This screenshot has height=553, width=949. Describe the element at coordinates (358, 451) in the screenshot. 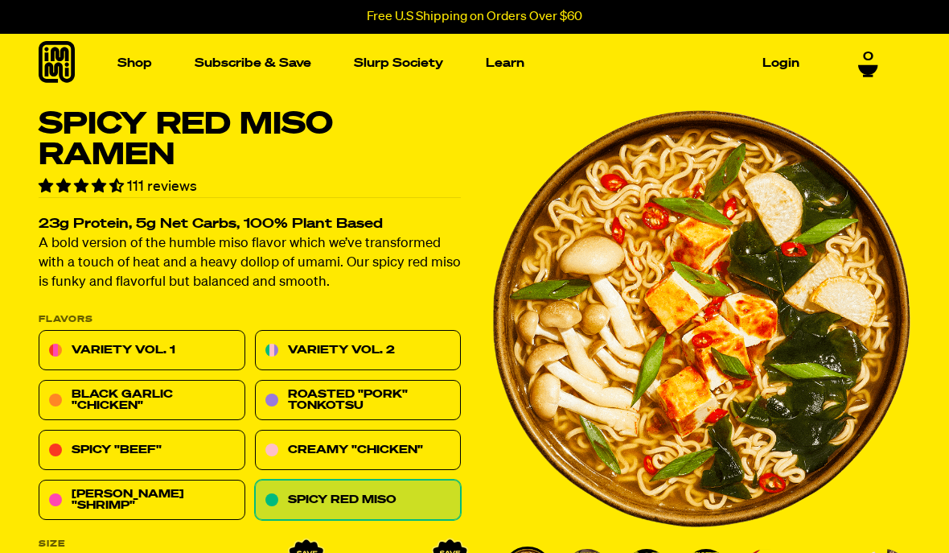

I see `a: Creamy "Chicken"` at that location.